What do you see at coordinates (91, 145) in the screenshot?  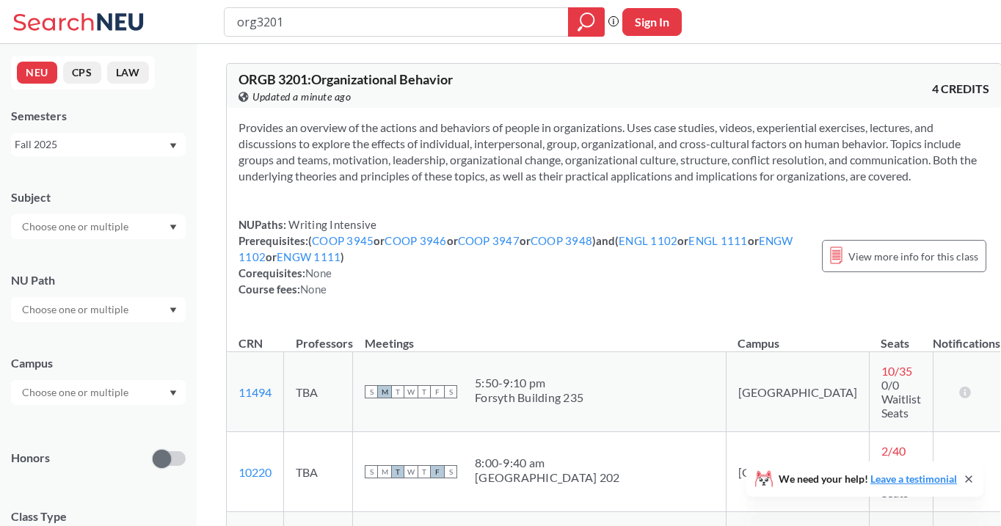 I see `div: Fall 2025` at bounding box center [91, 145].